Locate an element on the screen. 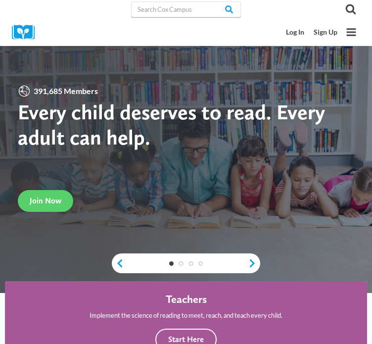 Image resolution: width=372 pixels, height=344 pixels. span: 391,685 Members is located at coordinates (66, 91).